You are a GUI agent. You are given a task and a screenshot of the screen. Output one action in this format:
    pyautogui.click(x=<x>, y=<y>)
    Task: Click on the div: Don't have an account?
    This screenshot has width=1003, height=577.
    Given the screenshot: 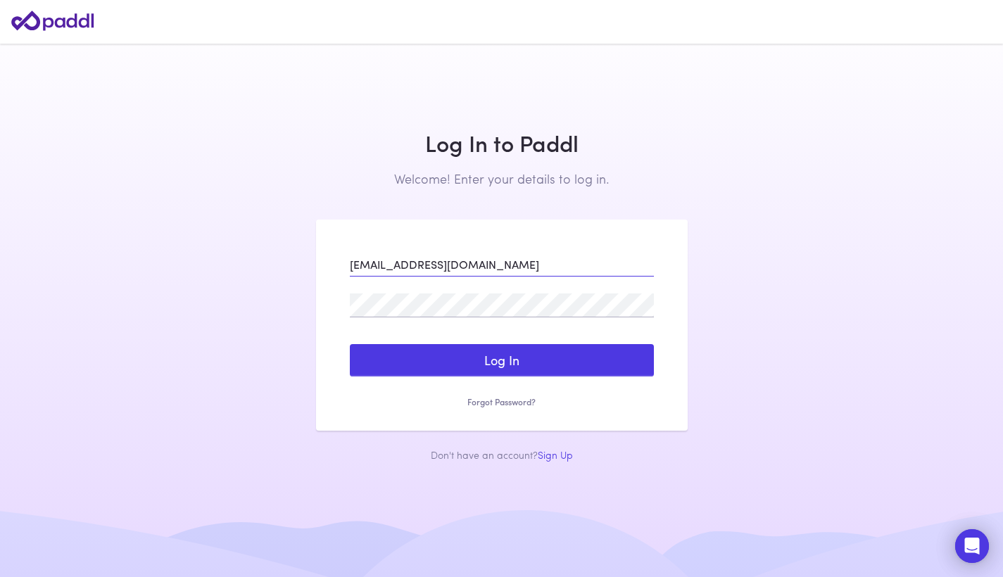 What is the action you would take?
    pyautogui.click(x=502, y=455)
    